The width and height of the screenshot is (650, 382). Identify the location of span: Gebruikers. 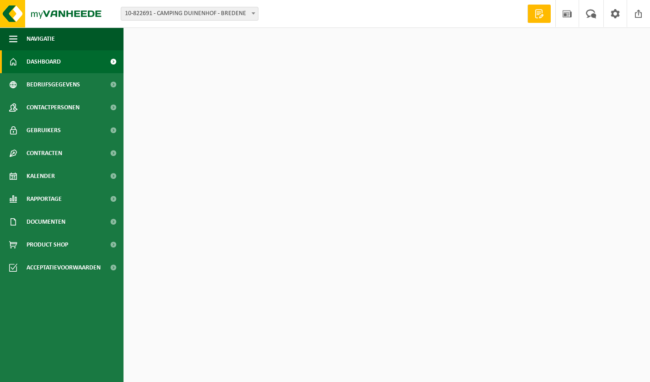
(43, 130).